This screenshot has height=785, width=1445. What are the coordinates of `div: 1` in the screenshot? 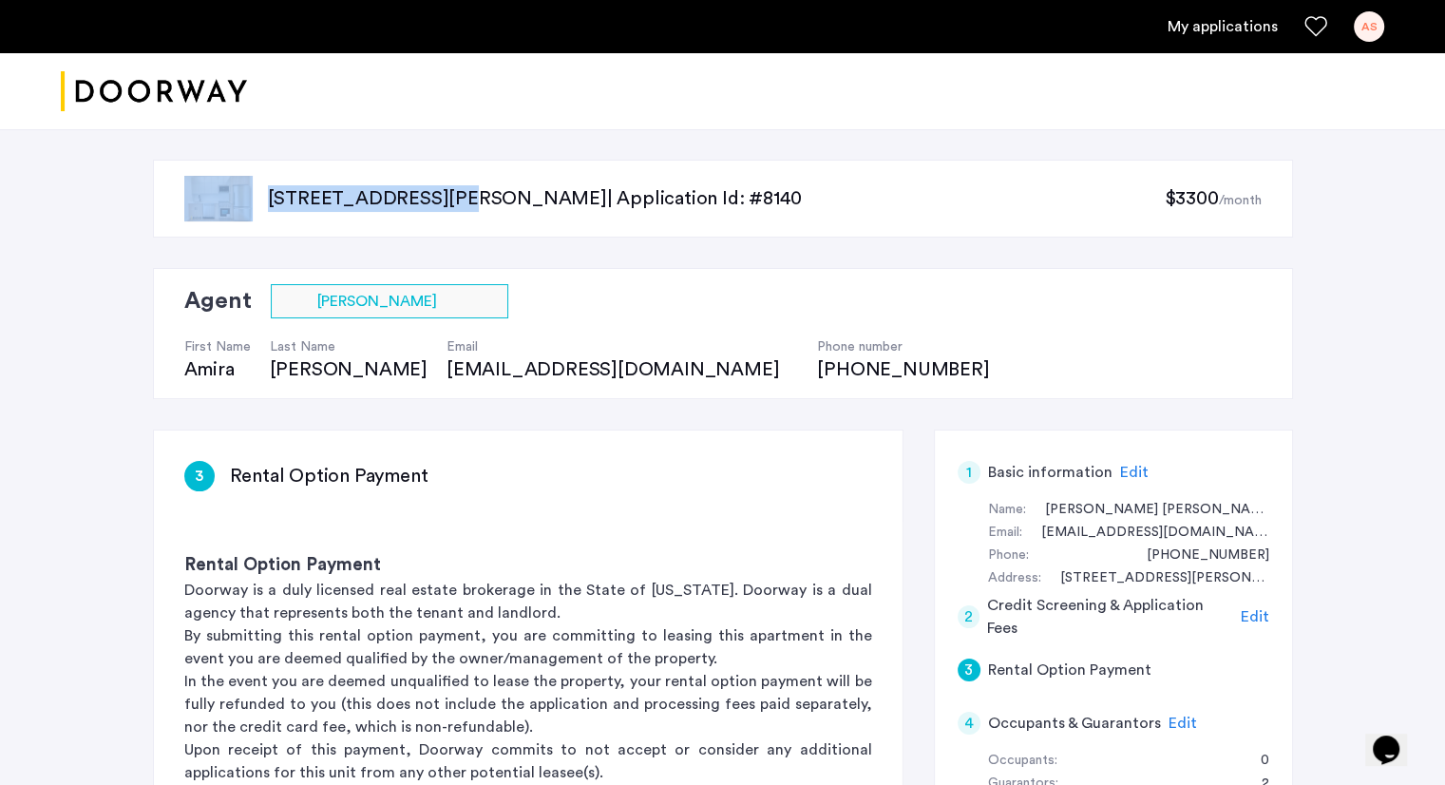 It's located at (969, 472).